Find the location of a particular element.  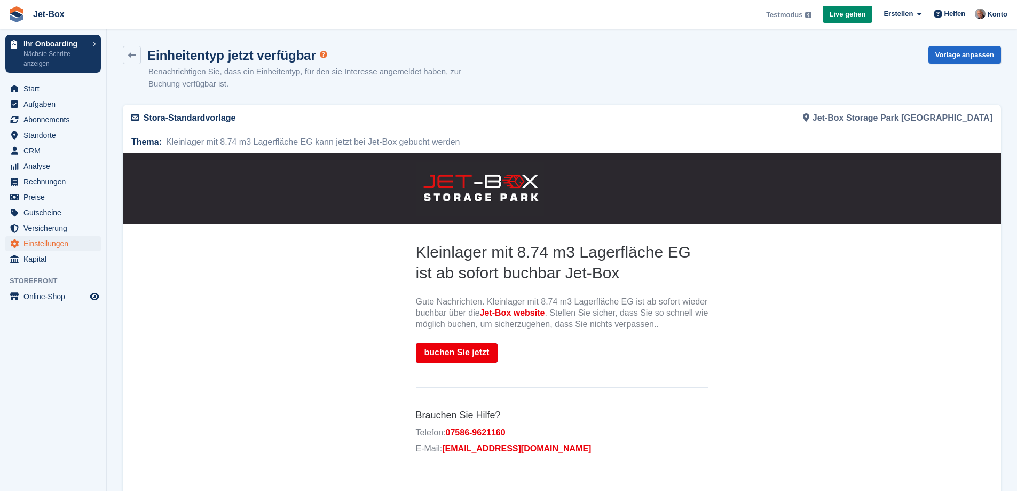

span: Versicherung is located at coordinates (56, 228).